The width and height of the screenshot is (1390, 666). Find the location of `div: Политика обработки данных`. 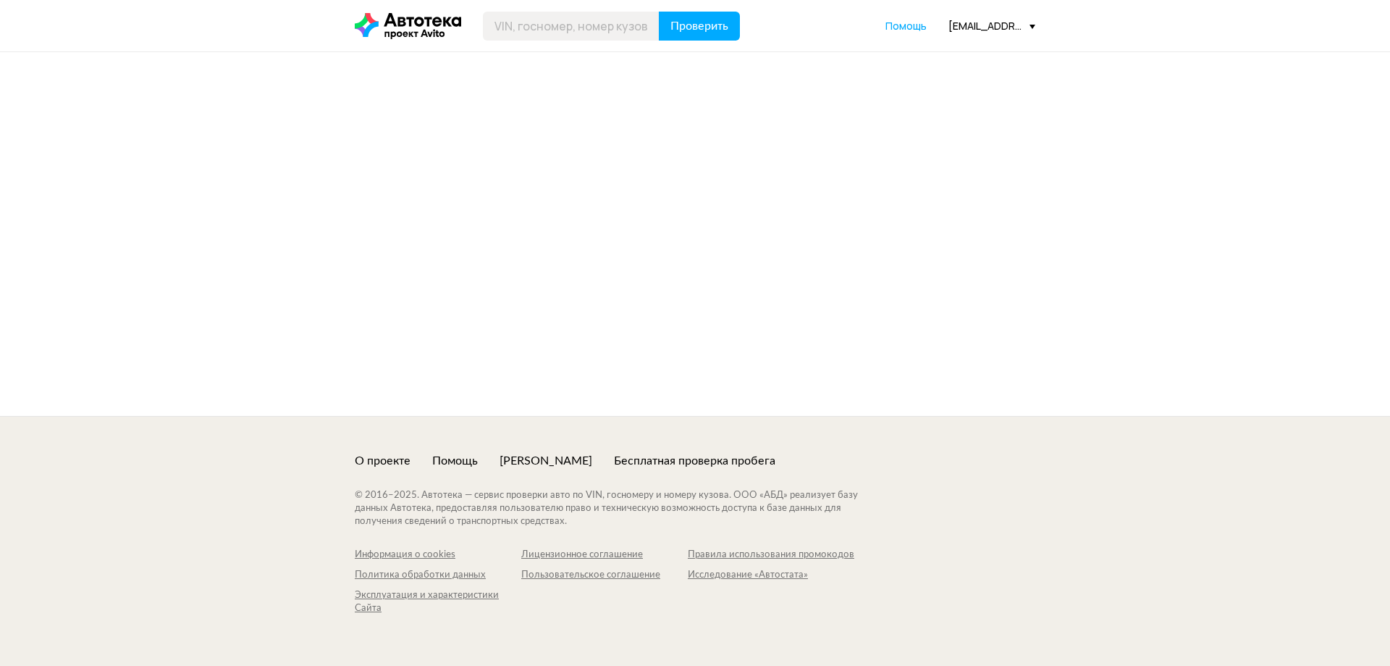

div: Политика обработки данных is located at coordinates (438, 575).